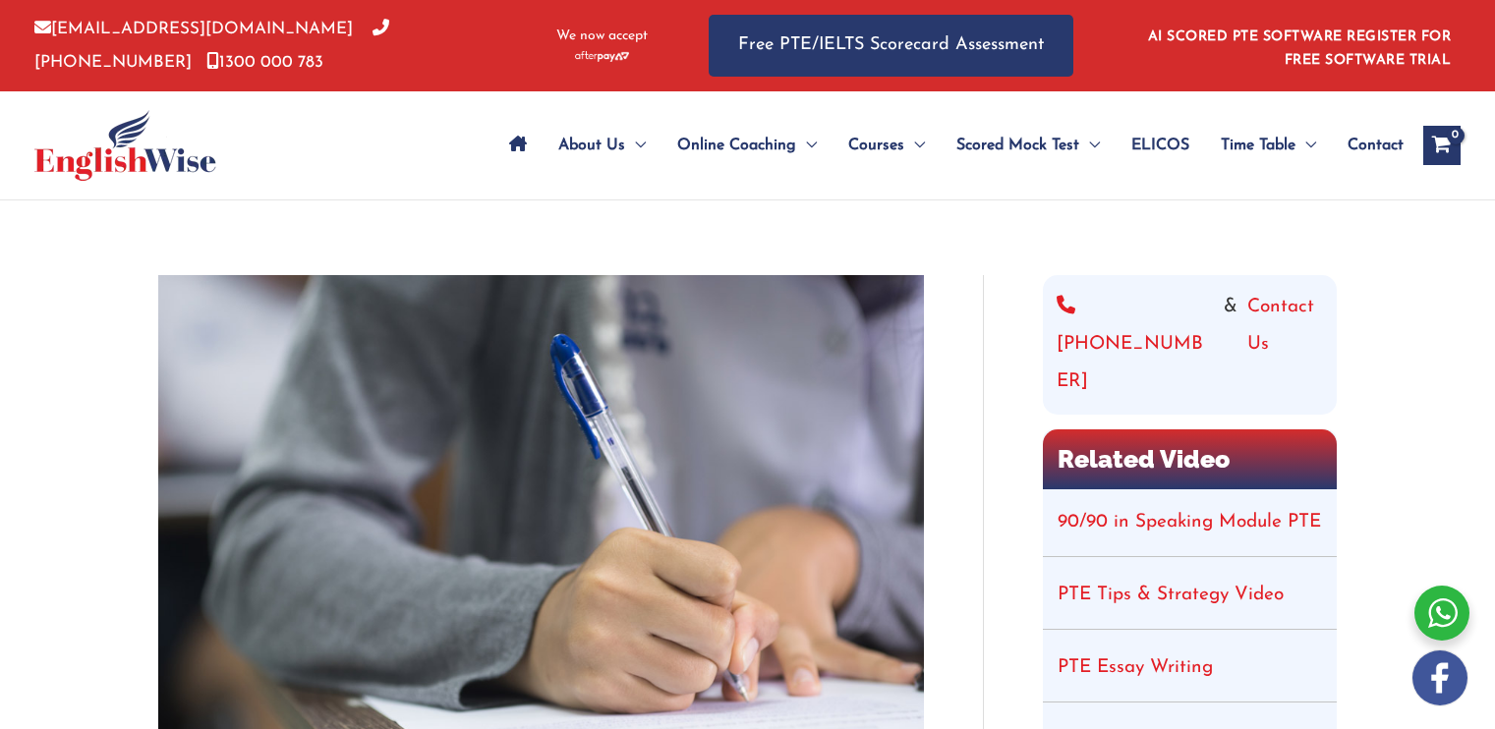 This screenshot has height=729, width=1495. I want to click on a: PTE Essay Writing, so click(1135, 667).